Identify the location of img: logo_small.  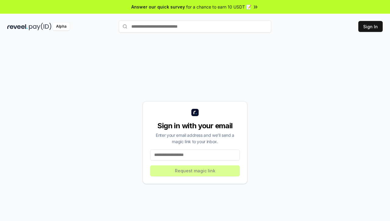
(195, 113).